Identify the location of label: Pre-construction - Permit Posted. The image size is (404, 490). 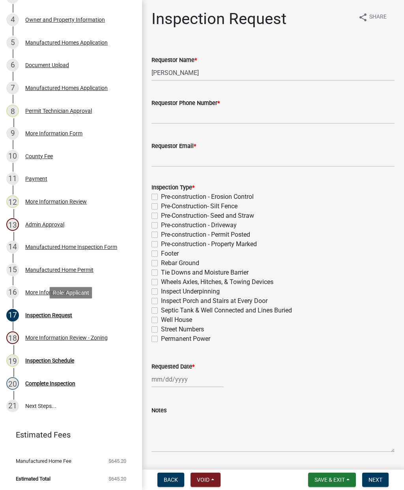
(206, 235).